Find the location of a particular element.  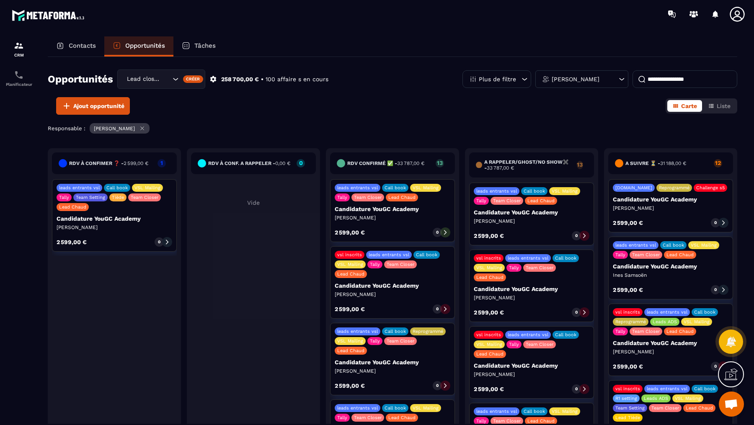

button: Carte is located at coordinates (685, 106).